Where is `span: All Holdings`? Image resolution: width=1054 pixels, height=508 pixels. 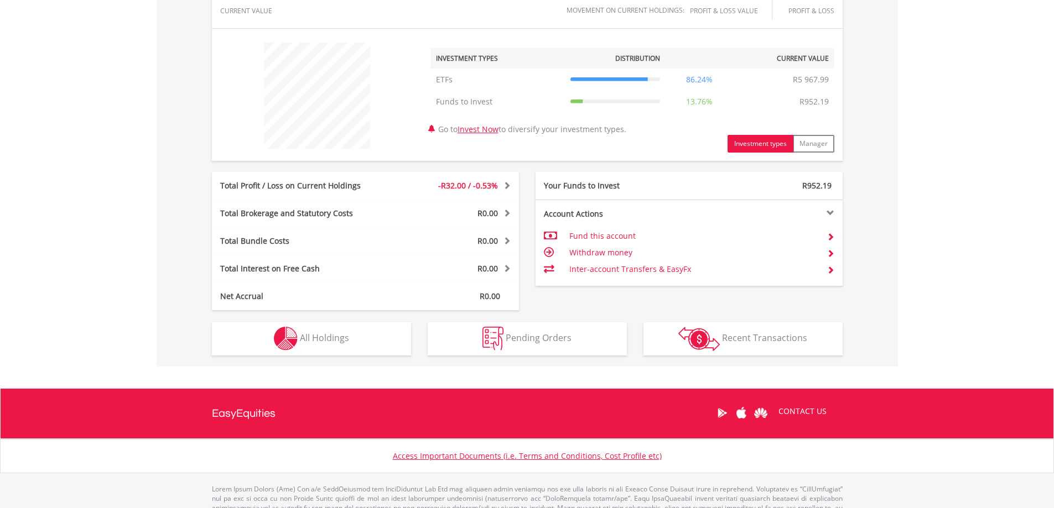 span: All Holdings is located at coordinates (324, 338).